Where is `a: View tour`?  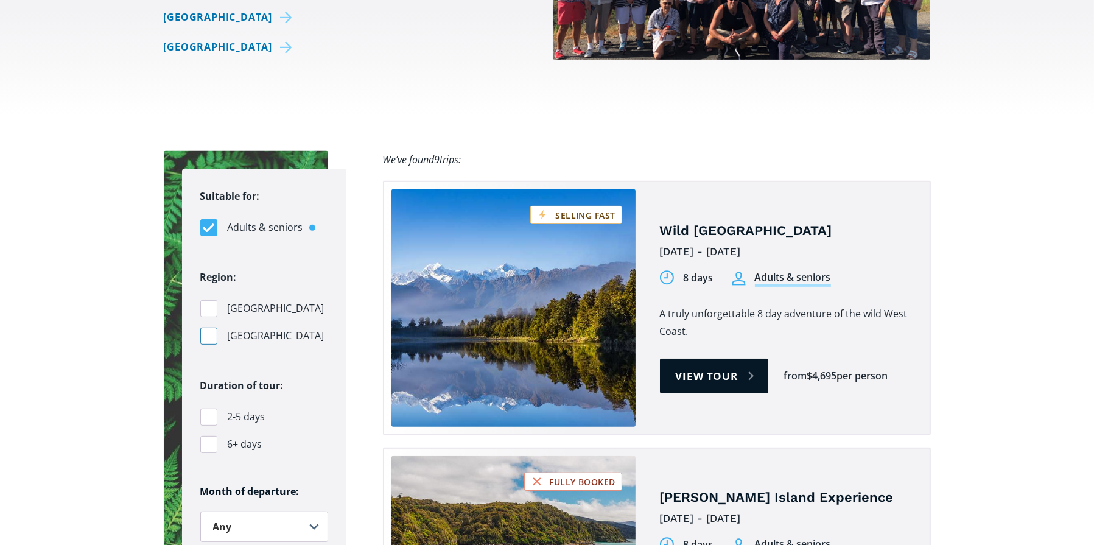 a: View tour is located at coordinates (714, 376).